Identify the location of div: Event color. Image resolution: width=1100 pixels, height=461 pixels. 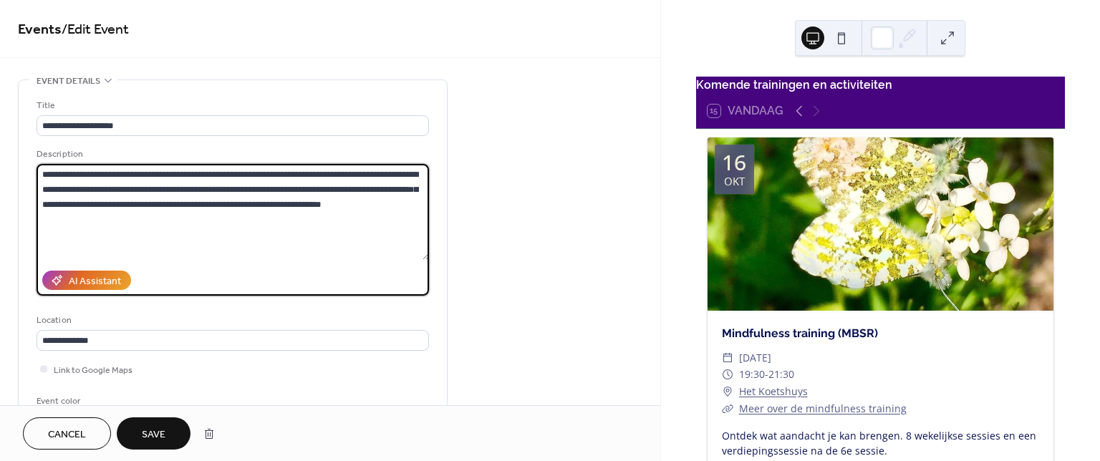
(90, 401).